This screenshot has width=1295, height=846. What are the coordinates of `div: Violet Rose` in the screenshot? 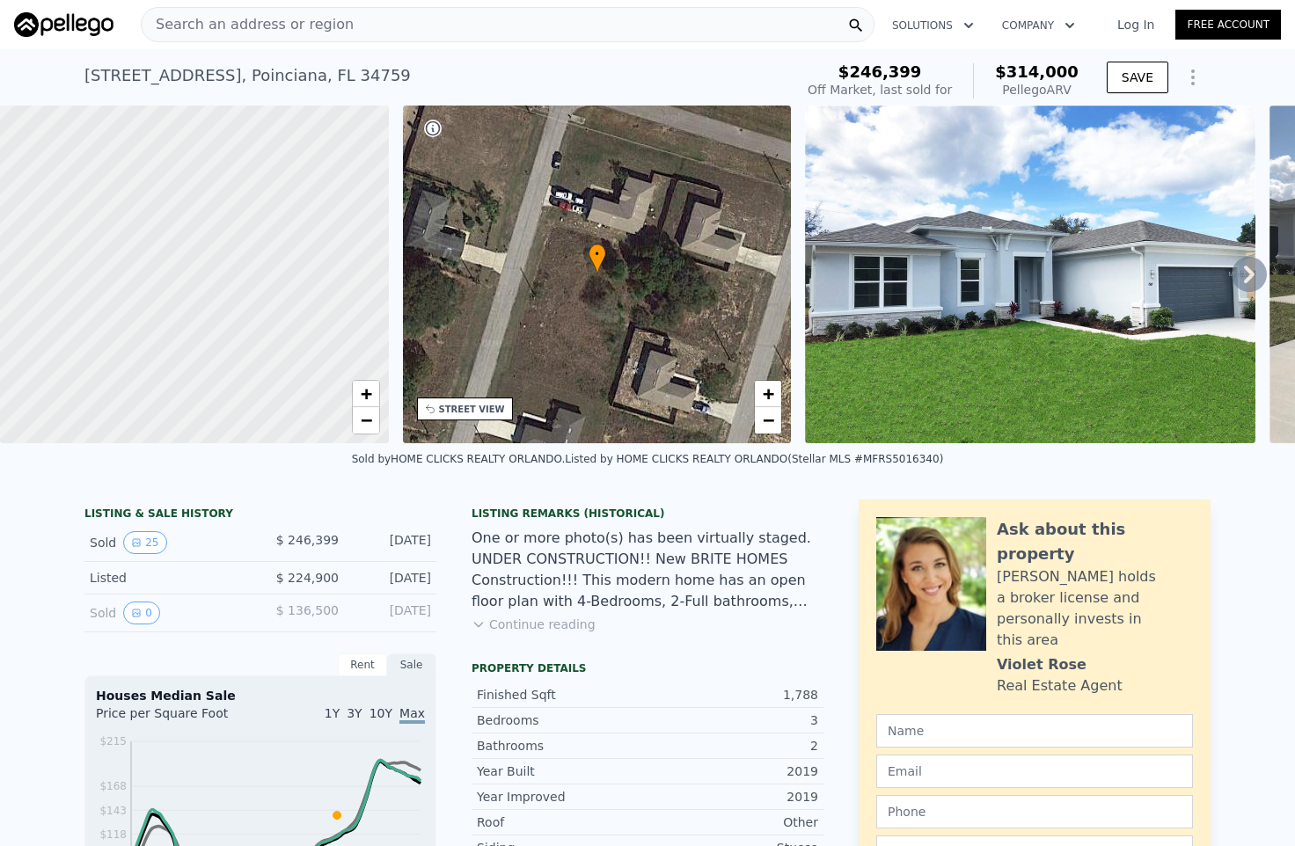 It's located at (1041, 665).